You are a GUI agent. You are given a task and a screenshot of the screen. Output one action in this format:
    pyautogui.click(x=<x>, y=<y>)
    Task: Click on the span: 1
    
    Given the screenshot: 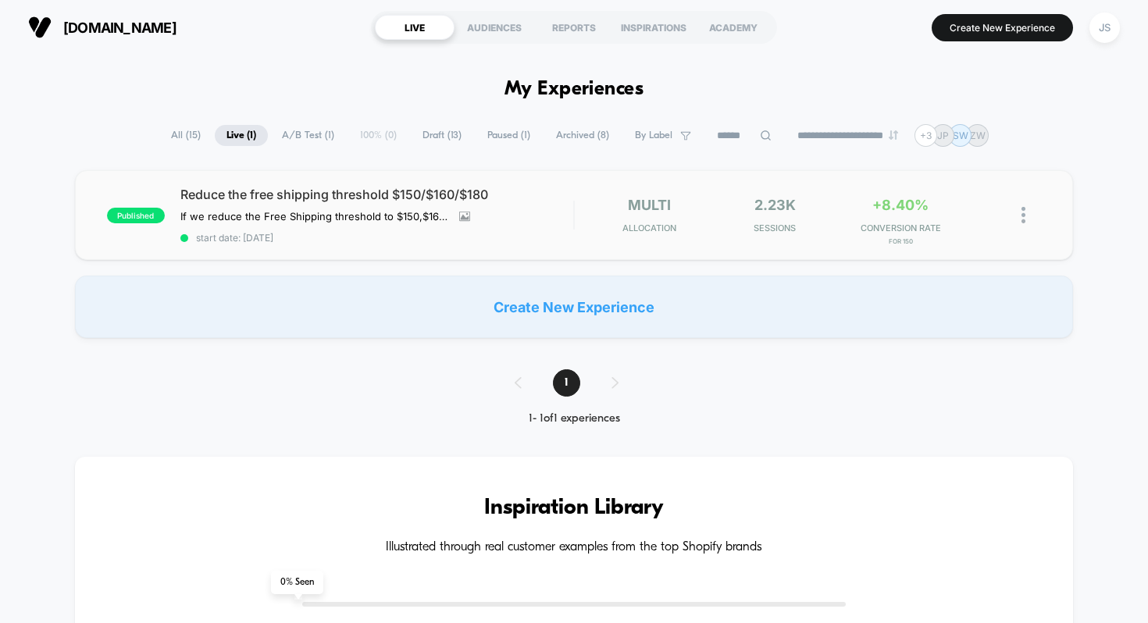 What is the action you would take?
    pyautogui.click(x=566, y=383)
    